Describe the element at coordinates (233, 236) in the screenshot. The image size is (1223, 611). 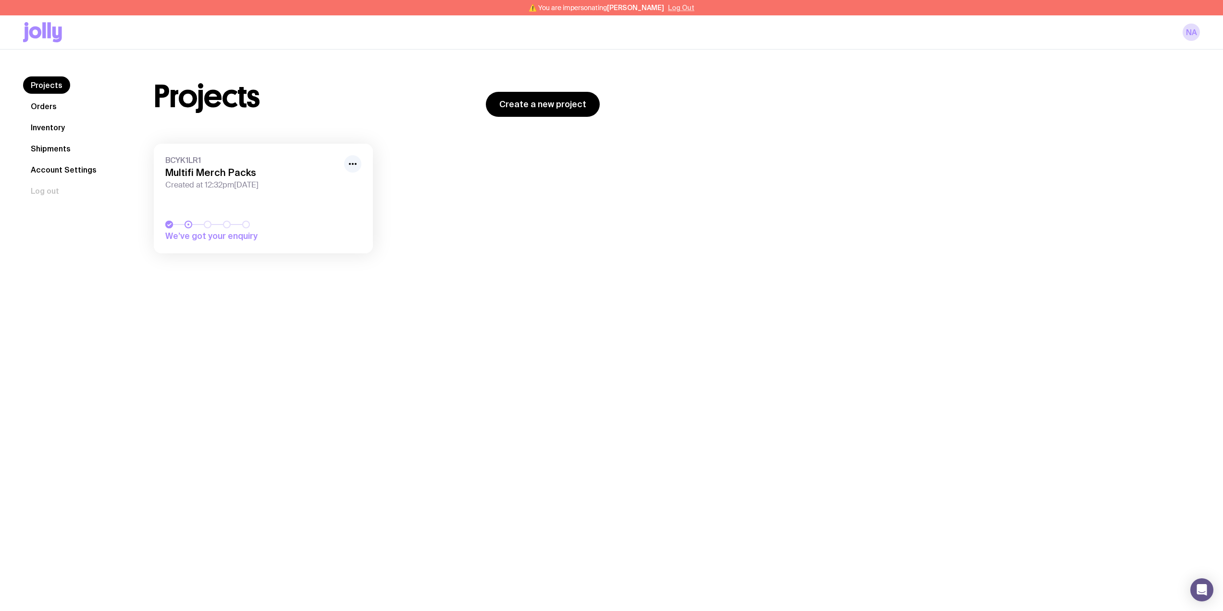
I see `span: We’ve got your enquiry` at that location.